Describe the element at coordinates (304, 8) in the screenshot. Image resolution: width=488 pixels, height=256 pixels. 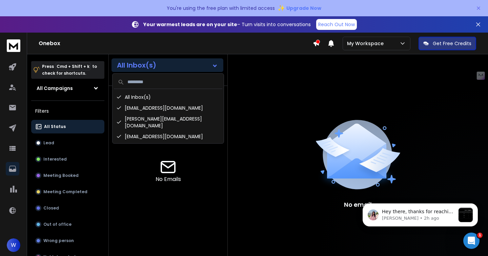
I see `span: Upgrade Now` at that location.